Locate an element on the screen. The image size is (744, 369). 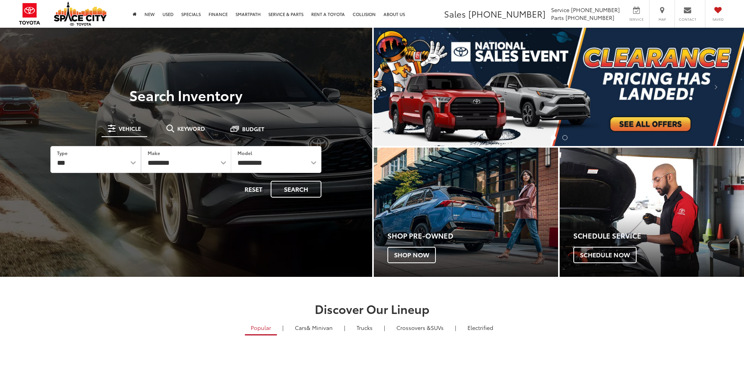
span: Shop Now is located at coordinates (412, 255).